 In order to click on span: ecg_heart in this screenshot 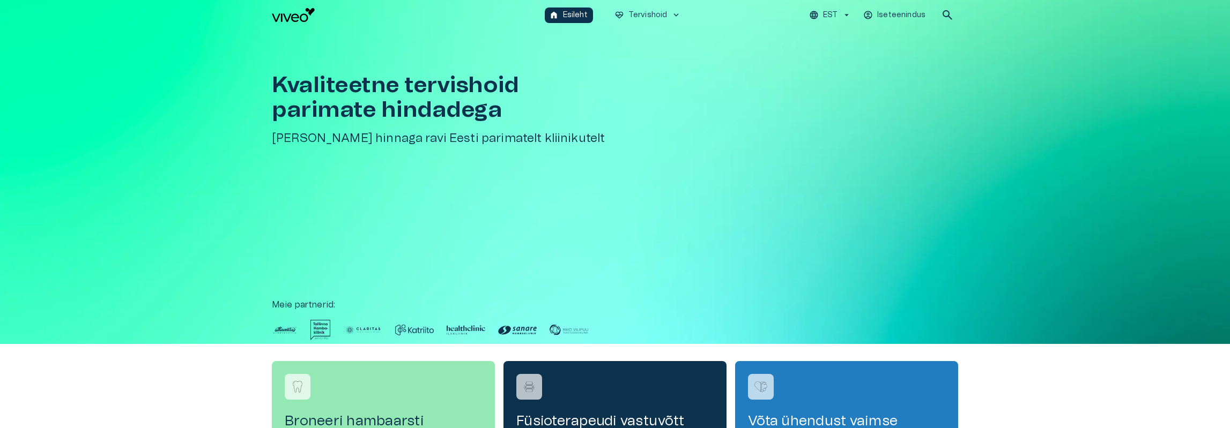, I will do `click(619, 15)`.